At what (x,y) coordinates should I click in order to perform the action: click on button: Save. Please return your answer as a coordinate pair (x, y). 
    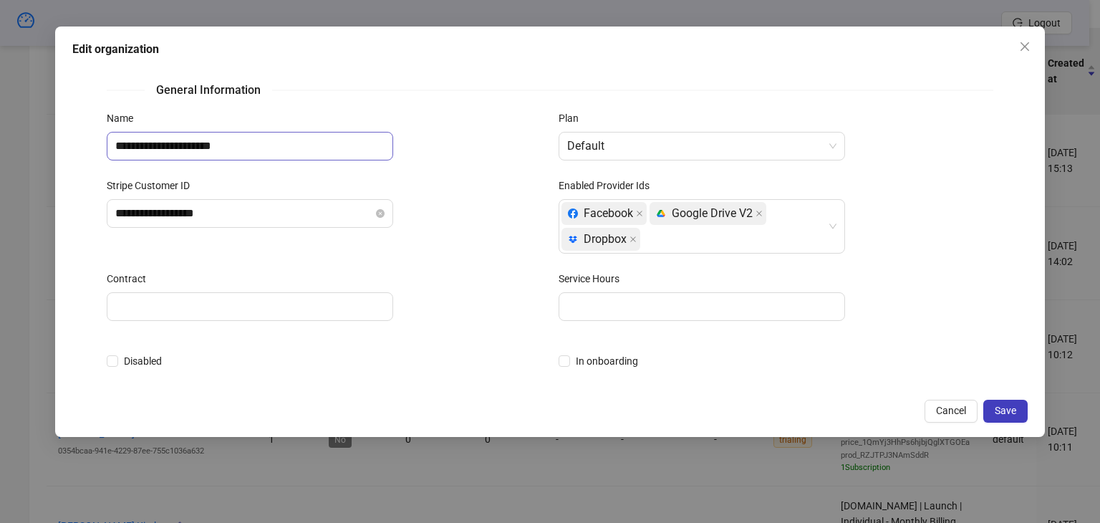
    Looking at the image, I should click on (1006, 411).